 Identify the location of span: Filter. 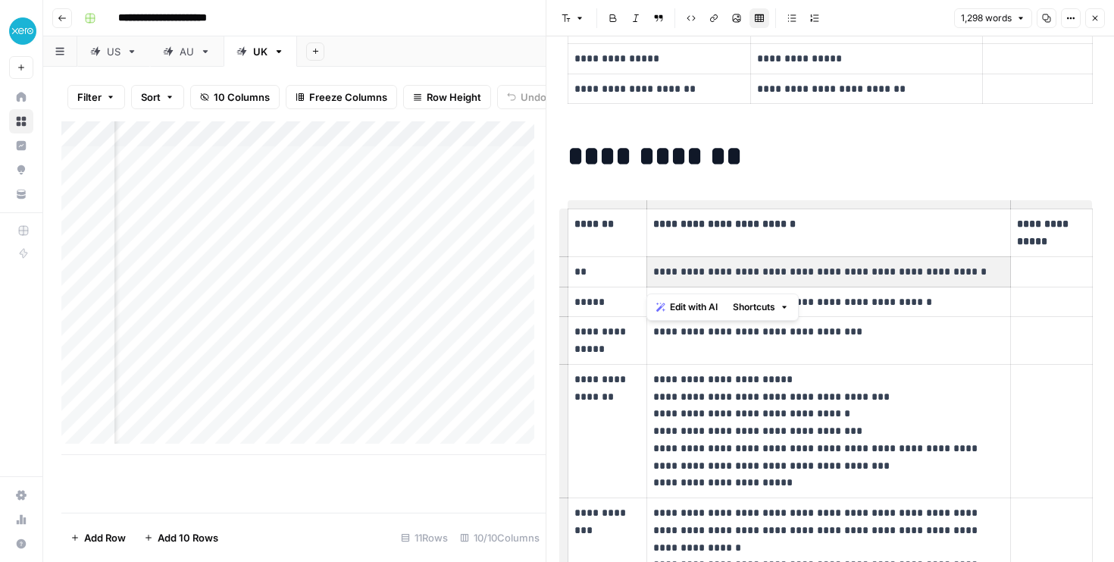
(89, 97).